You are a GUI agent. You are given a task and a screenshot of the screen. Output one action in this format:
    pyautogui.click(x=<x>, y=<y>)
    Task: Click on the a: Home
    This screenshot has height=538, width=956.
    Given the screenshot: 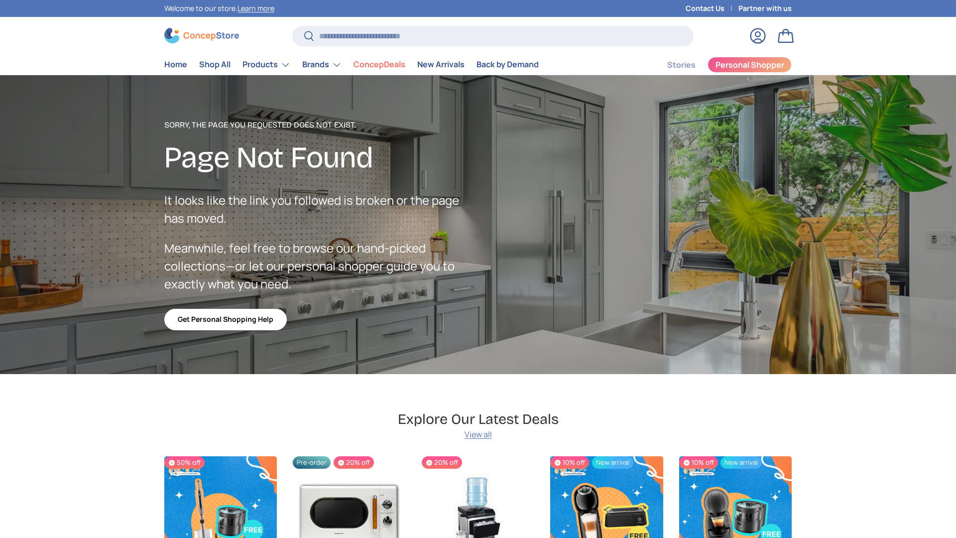 What is the action you would take?
    pyautogui.click(x=176, y=64)
    